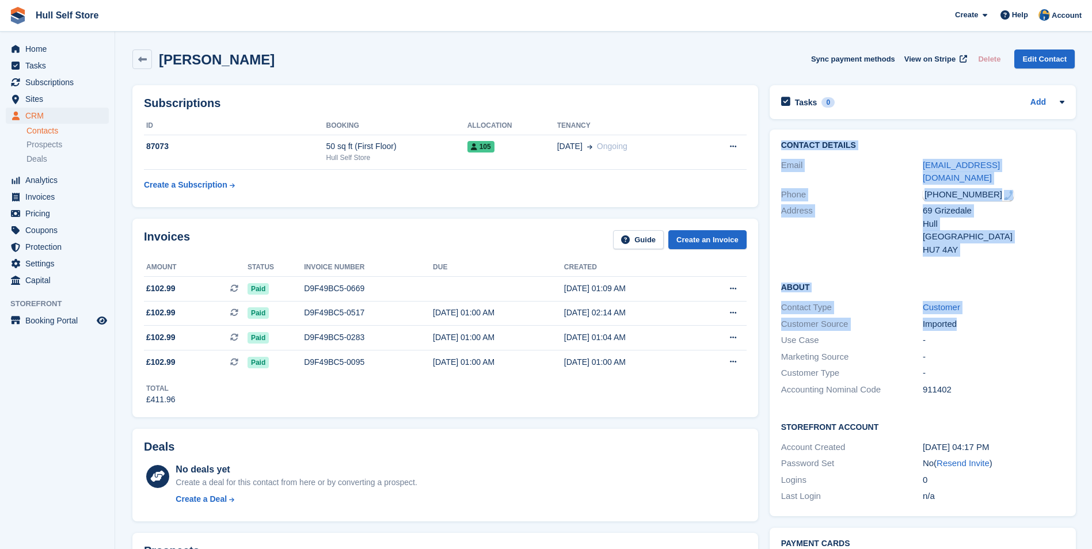 This screenshot has height=549, width=1092. Describe the element at coordinates (397, 158) in the screenshot. I see `div: Hull Self Store` at that location.